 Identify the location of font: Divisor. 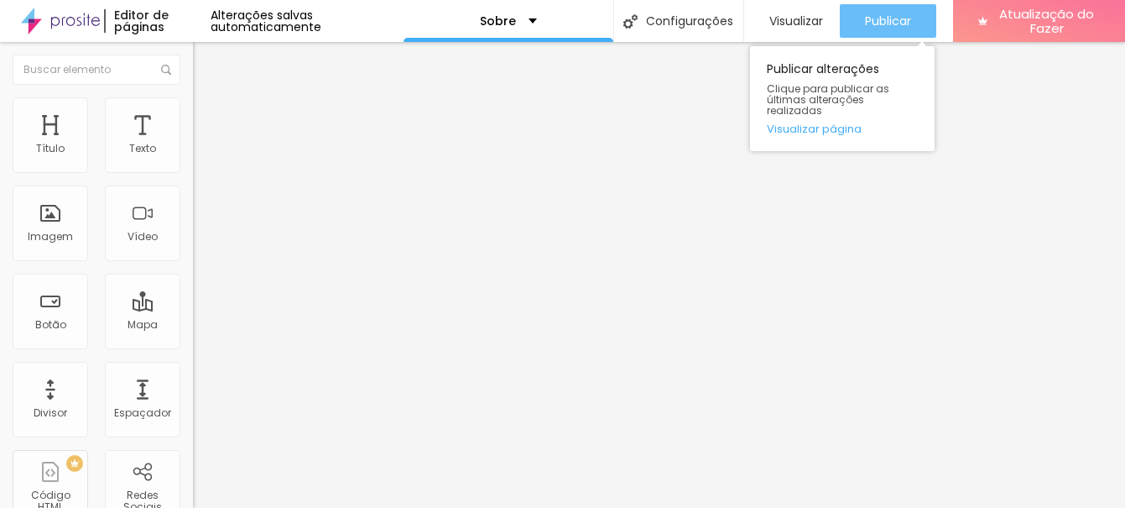
(50, 412).